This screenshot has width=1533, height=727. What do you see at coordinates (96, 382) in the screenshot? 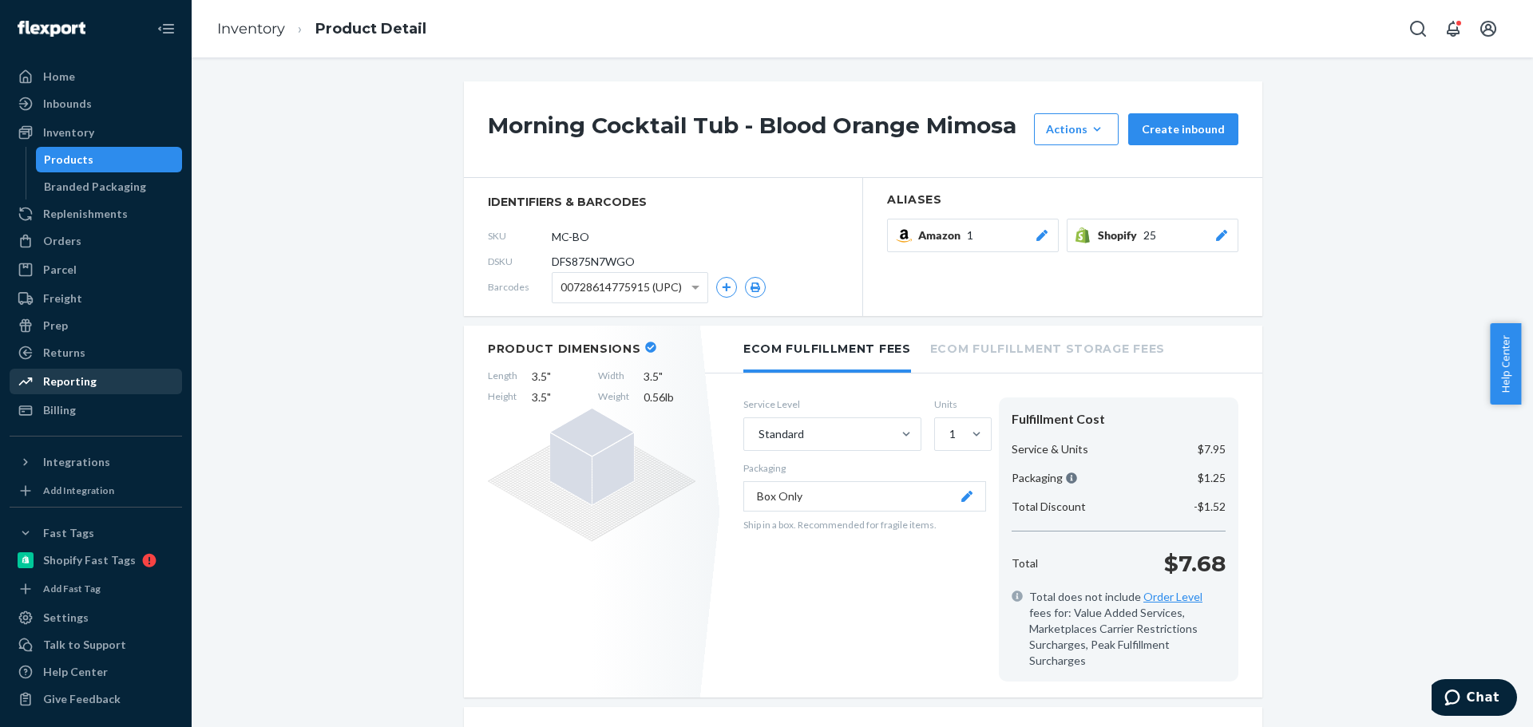
I see `a: Reporting` at bounding box center [96, 382].